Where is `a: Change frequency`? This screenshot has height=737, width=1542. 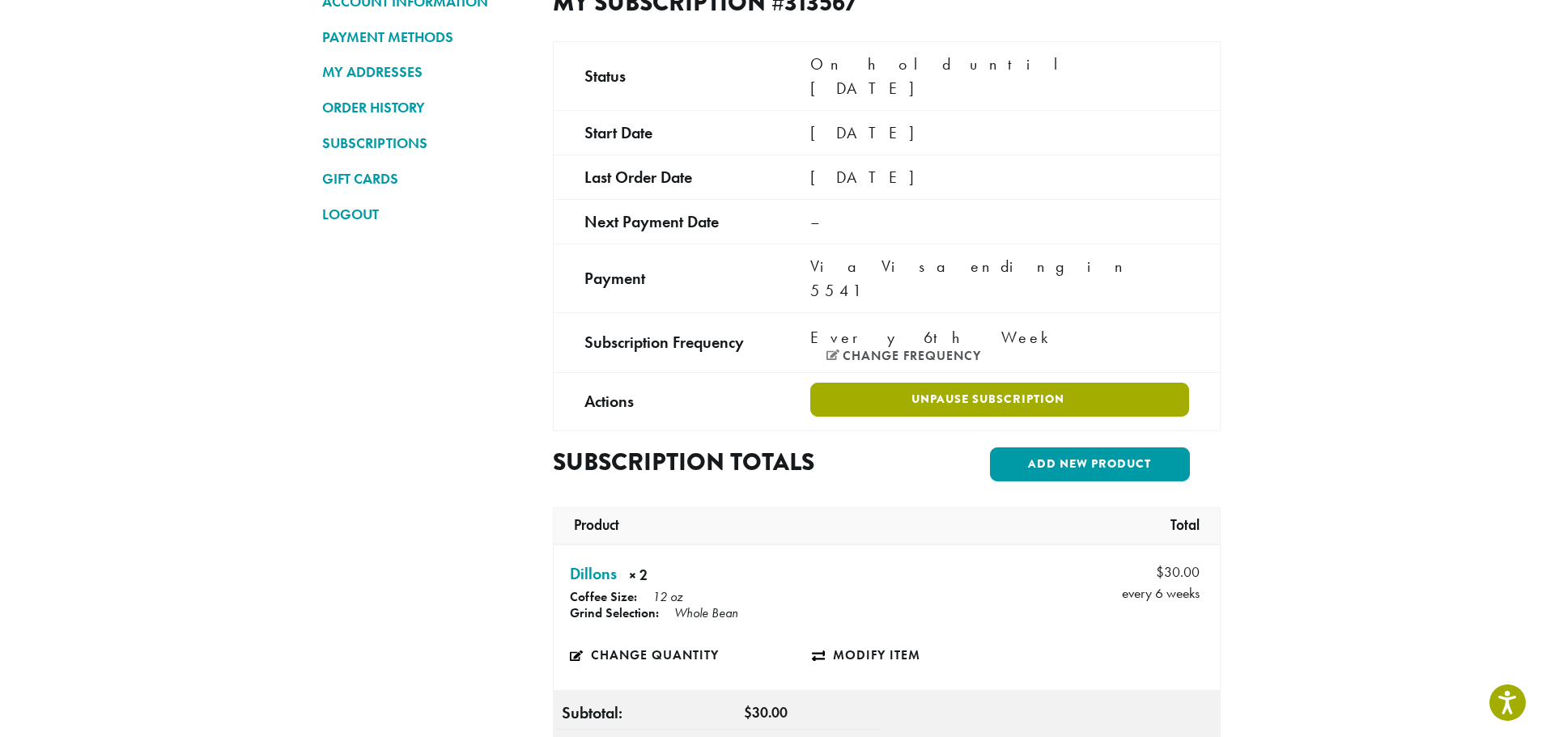
a: Change frequency is located at coordinates (903, 356).